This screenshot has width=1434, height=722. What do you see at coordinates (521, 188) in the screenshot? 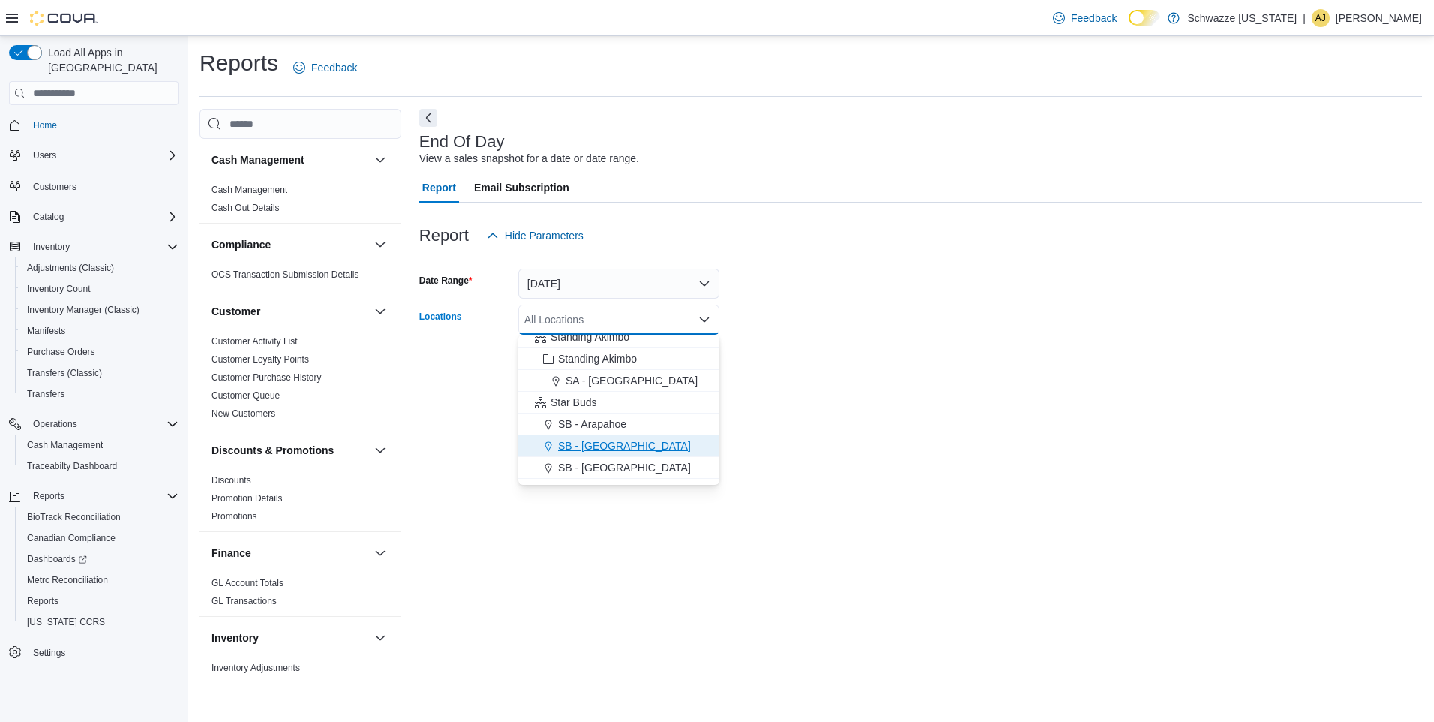
I see `span: Email Subscription` at bounding box center [521, 188].